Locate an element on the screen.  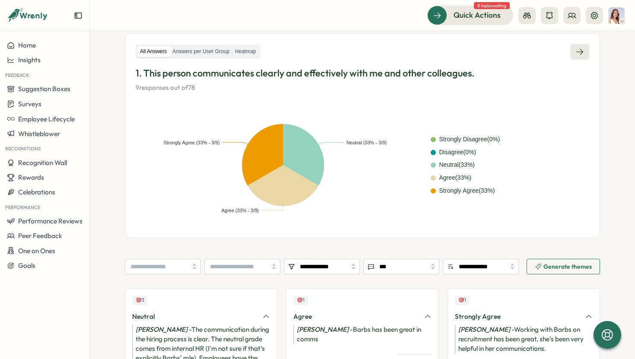
span: Rewards is located at coordinates (31, 177).